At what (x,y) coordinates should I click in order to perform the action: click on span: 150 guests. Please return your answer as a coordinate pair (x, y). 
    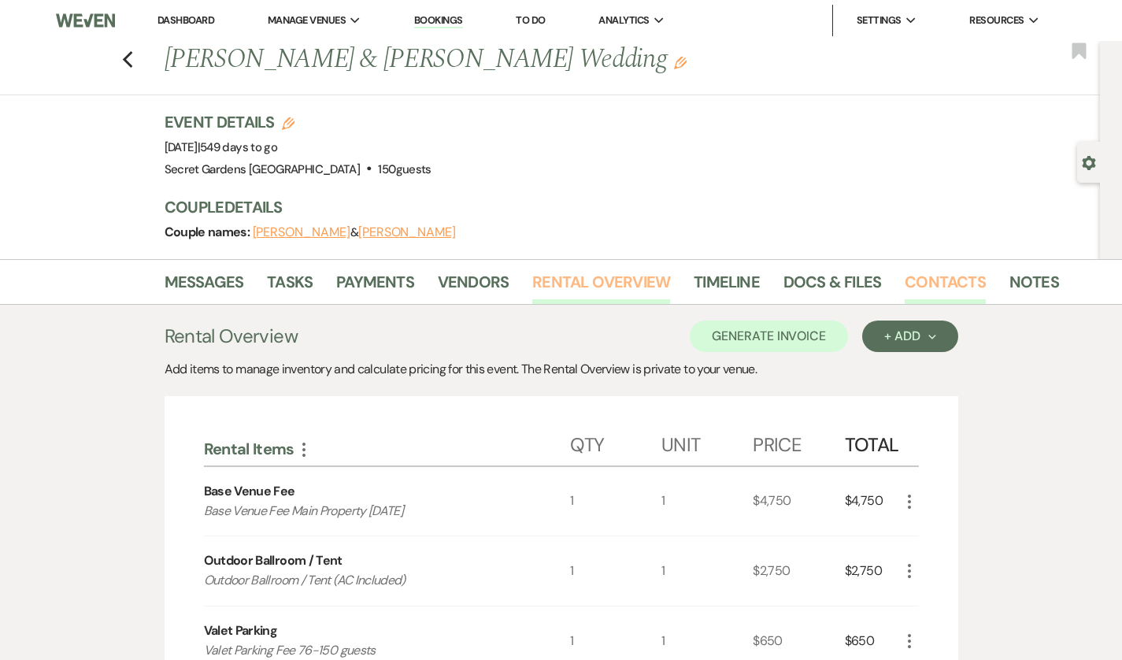
    Looking at the image, I should click on (404, 169).